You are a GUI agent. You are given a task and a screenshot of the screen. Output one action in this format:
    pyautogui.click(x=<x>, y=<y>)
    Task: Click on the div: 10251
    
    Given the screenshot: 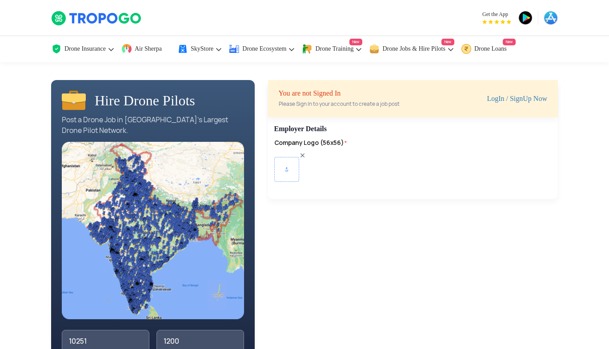 What is the action you would take?
    pyautogui.click(x=105, y=341)
    